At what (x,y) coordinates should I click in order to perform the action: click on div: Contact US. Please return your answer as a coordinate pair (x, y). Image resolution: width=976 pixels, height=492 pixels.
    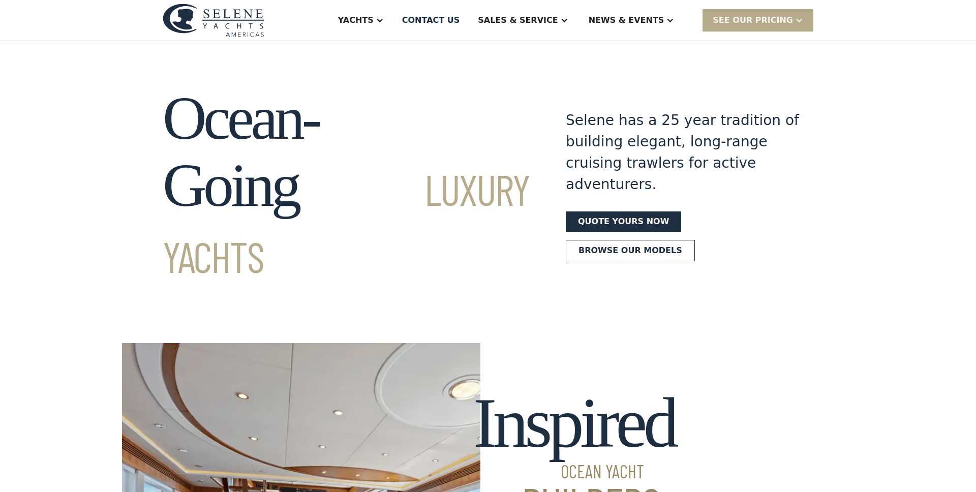
    Looking at the image, I should click on (431, 20).